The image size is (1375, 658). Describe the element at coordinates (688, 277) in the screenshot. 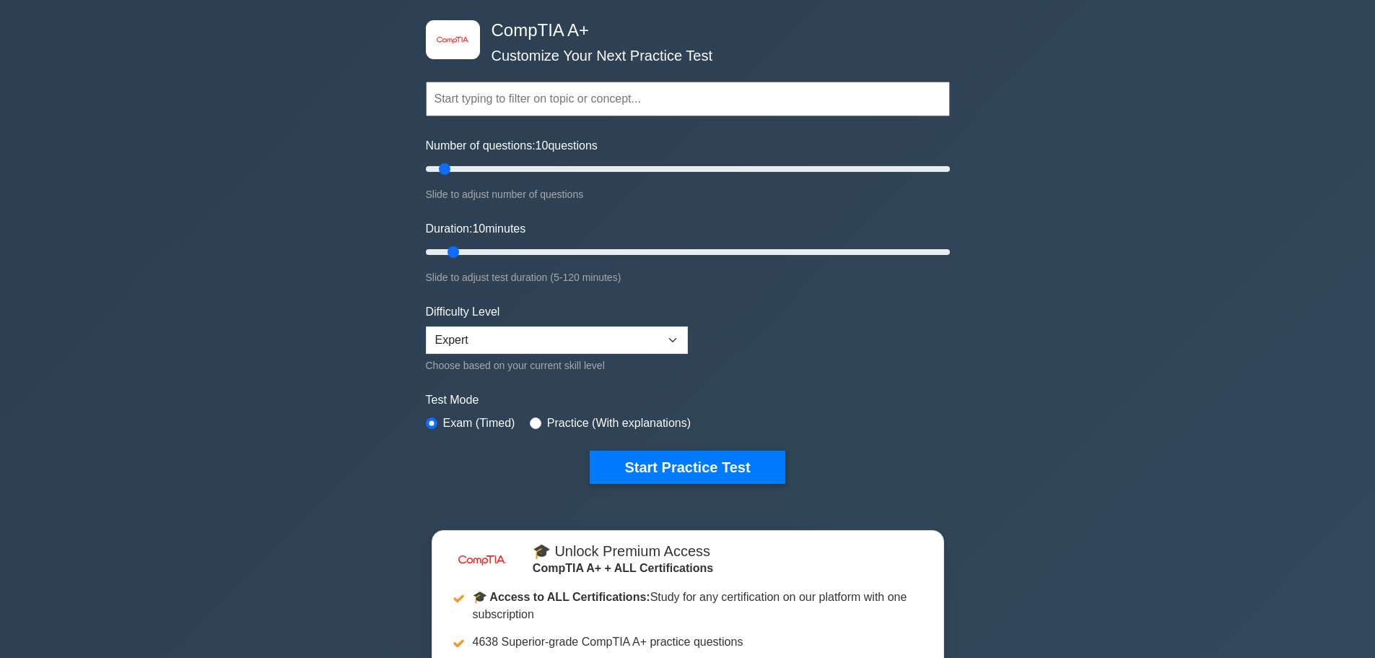

I see `div: Slide to adjust test duration (5-120 minutes)` at that location.